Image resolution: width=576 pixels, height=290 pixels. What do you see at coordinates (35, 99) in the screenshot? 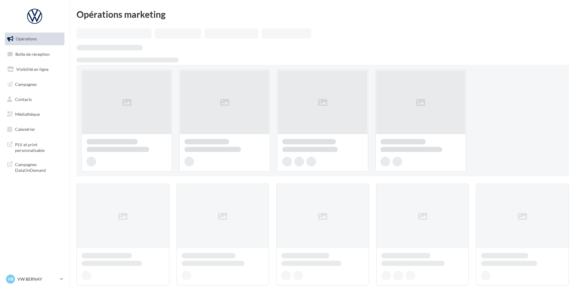
I see `a: Contacts` at bounding box center [35, 99].